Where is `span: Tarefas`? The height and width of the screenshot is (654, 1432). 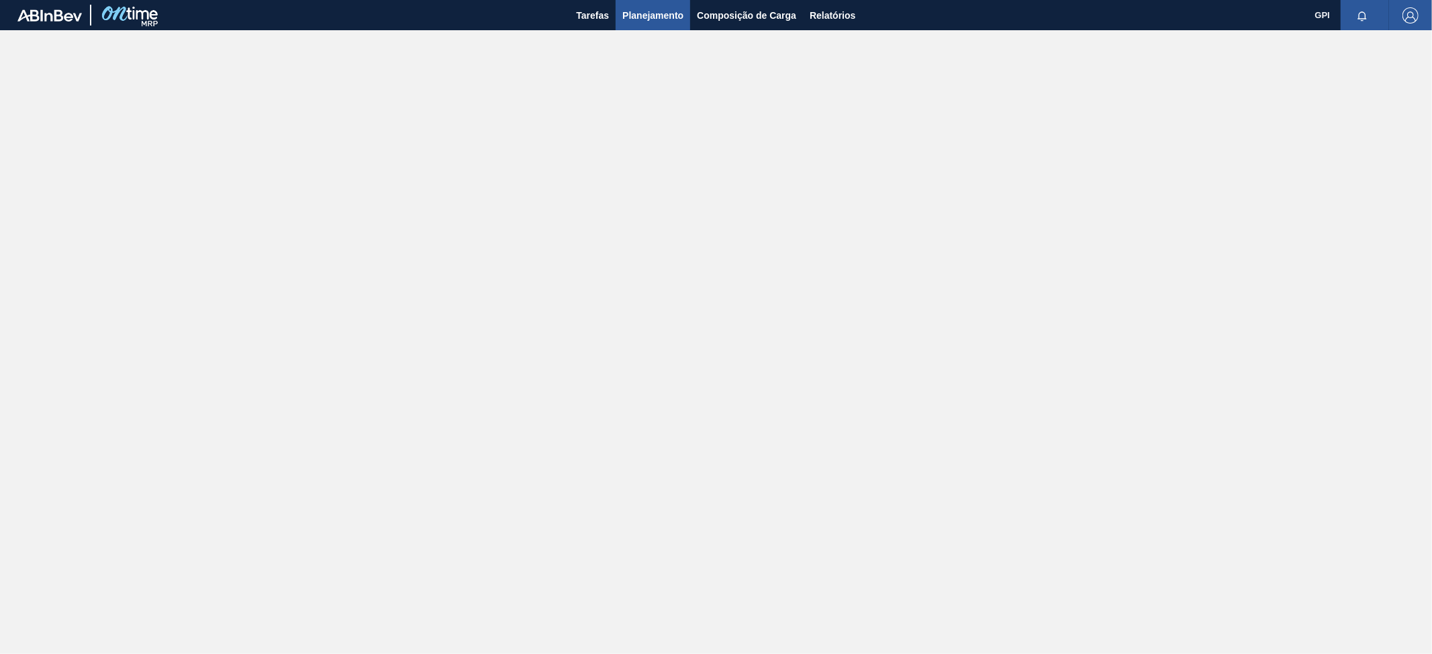 span: Tarefas is located at coordinates (592, 15).